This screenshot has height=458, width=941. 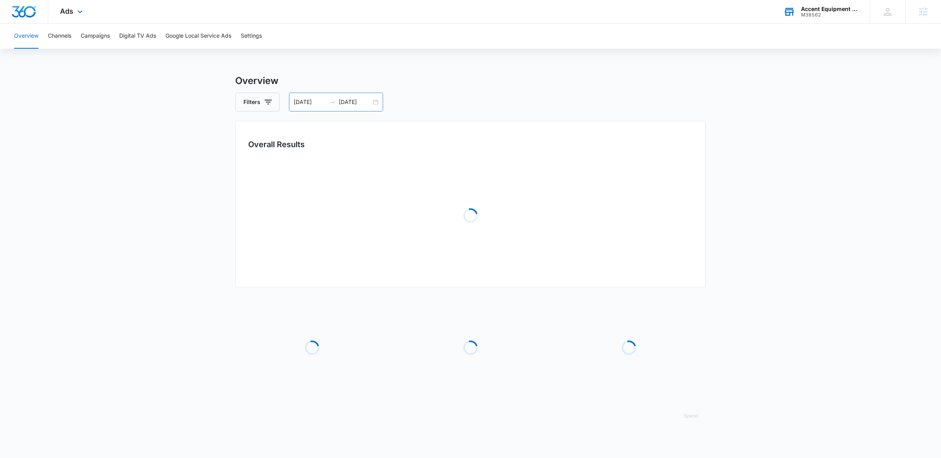 What do you see at coordinates (830, 9) in the screenshot?
I see `div: account name` at bounding box center [830, 9].